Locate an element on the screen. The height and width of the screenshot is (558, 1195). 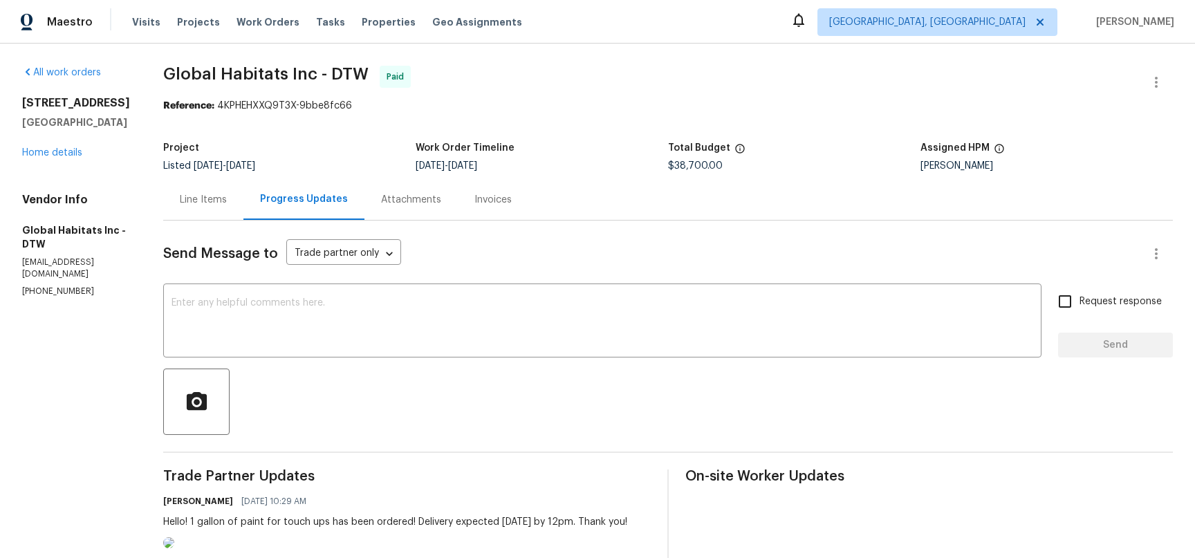
a: All work orders is located at coordinates (62, 73).